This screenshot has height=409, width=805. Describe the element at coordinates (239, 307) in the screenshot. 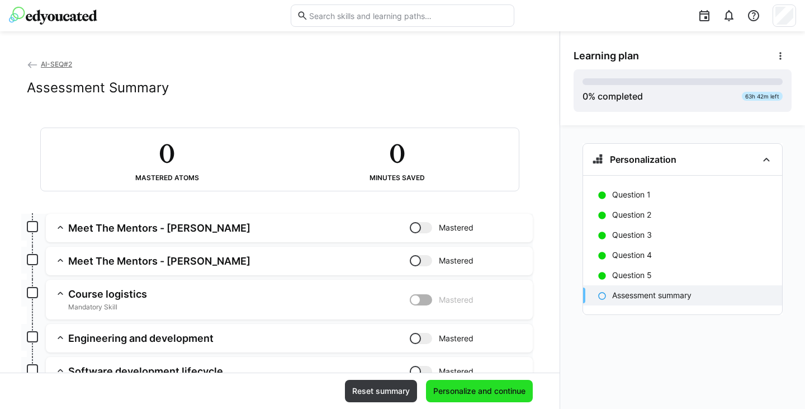

I see `span: Mandatory Skill` at that location.